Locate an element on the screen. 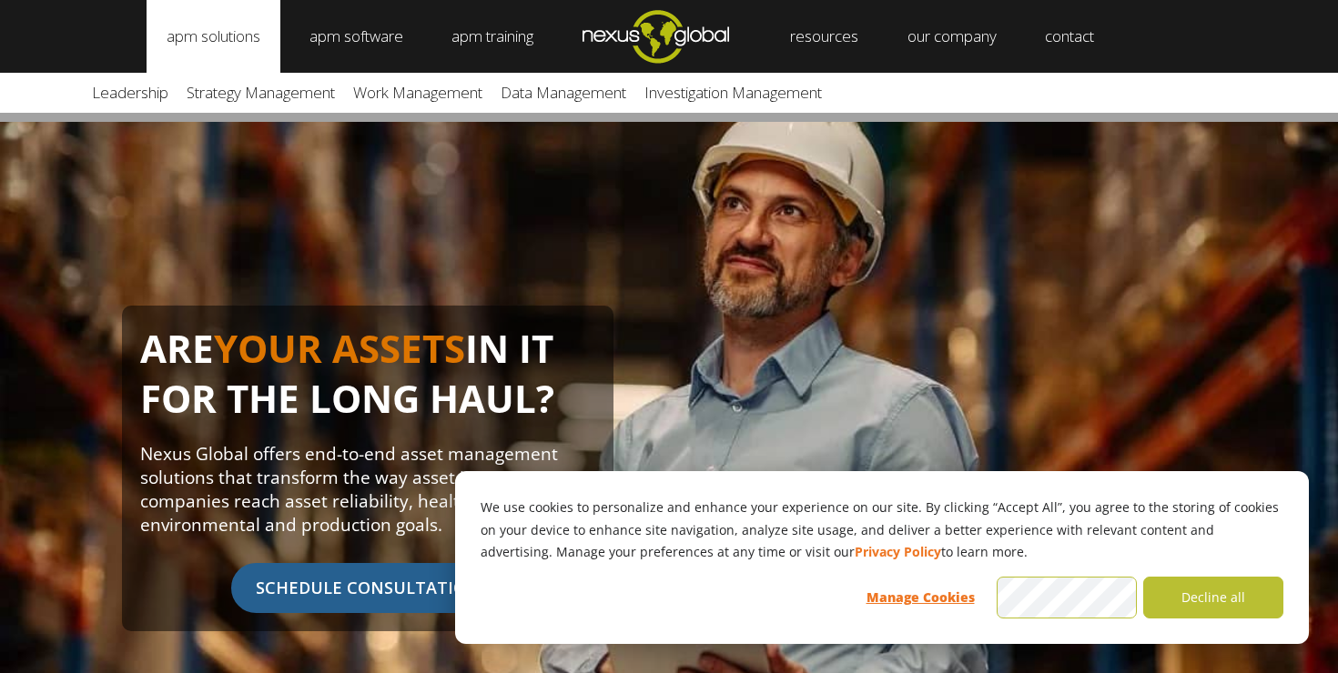  button: Accept all is located at coordinates (1066, 598).